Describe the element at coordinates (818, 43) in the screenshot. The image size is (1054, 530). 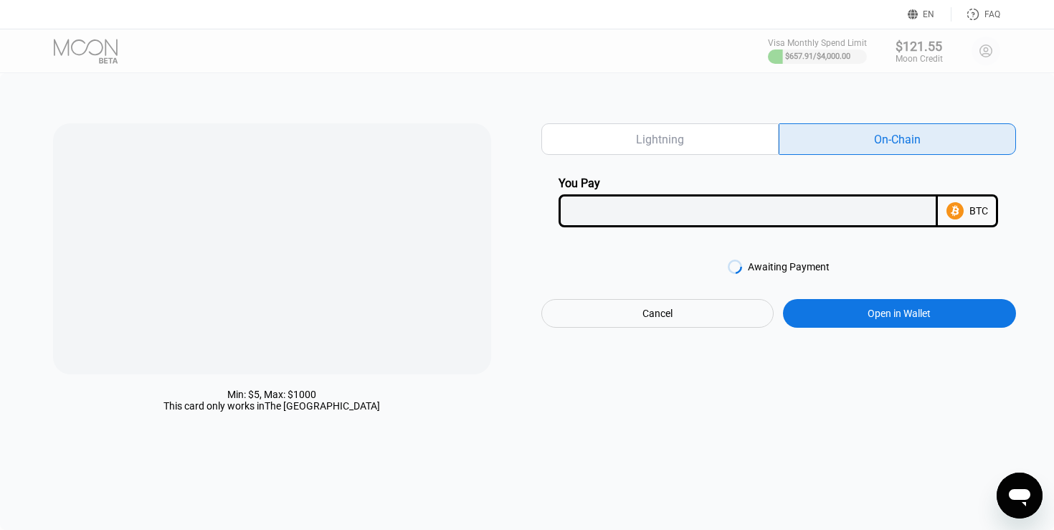
I see `div: Visa Monthly Spend Limit` at that location.